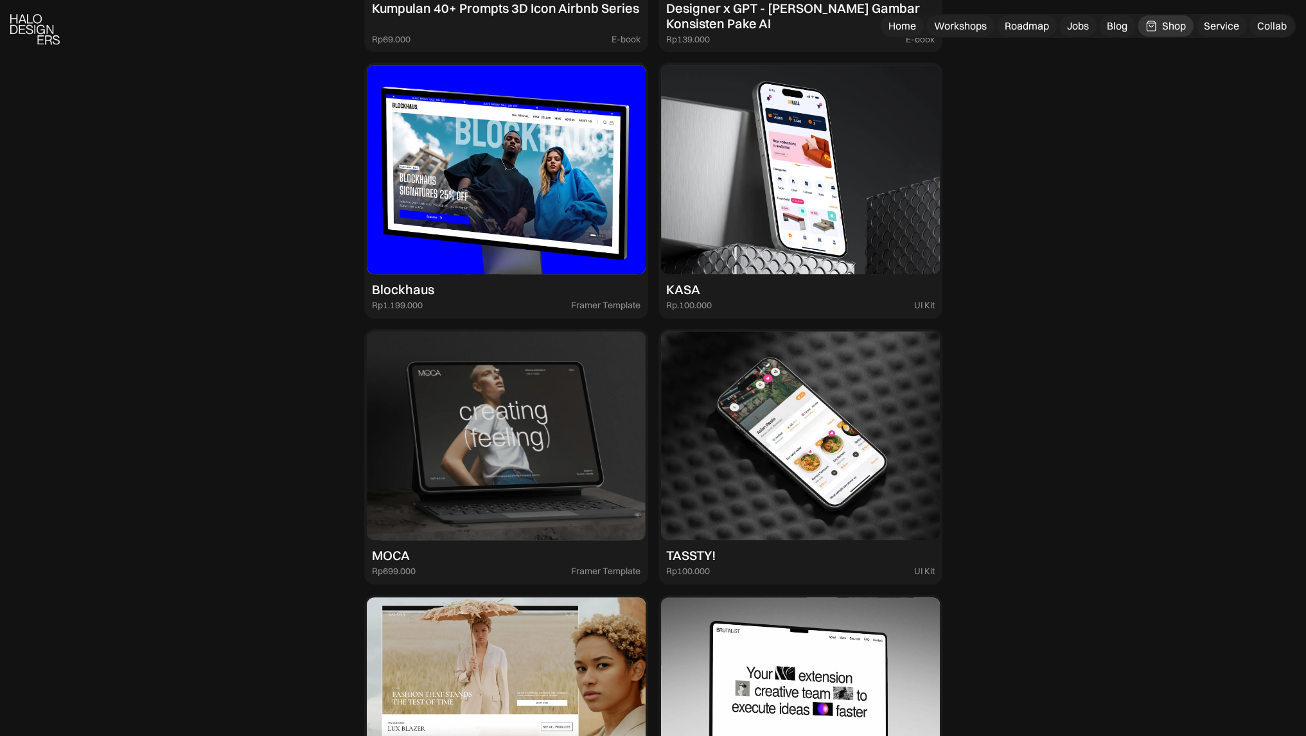  What do you see at coordinates (1117, 26) in the screenshot?
I see `a: Blog` at bounding box center [1117, 26].